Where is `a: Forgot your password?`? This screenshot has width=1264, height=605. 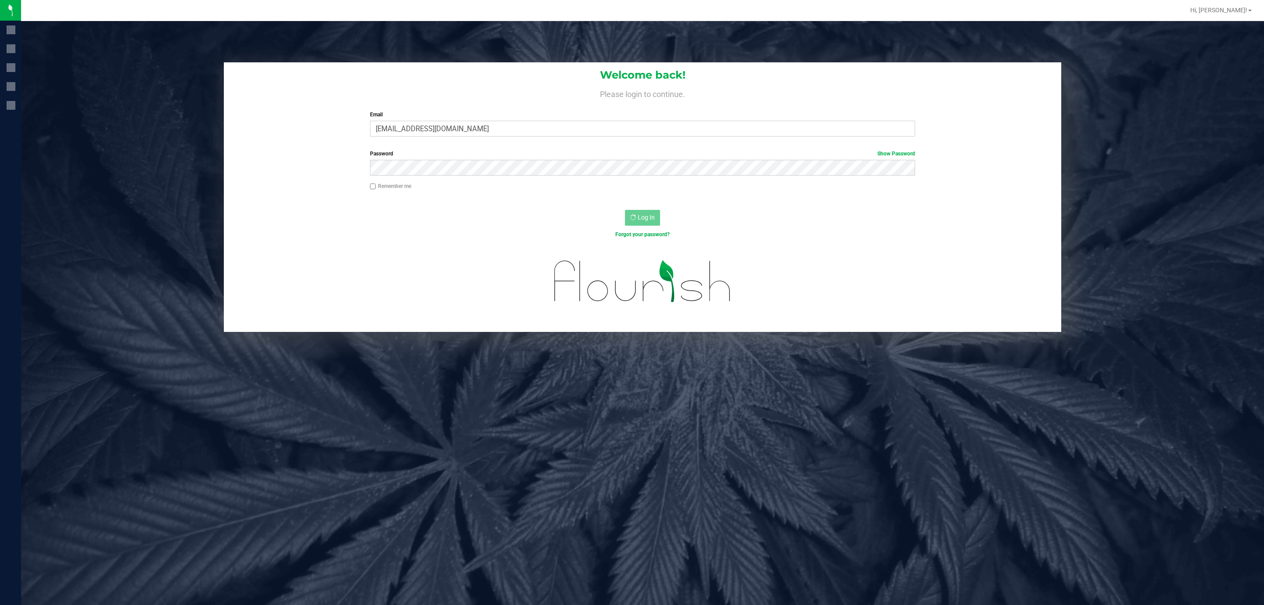
a: Forgot your password? is located at coordinates (643, 234).